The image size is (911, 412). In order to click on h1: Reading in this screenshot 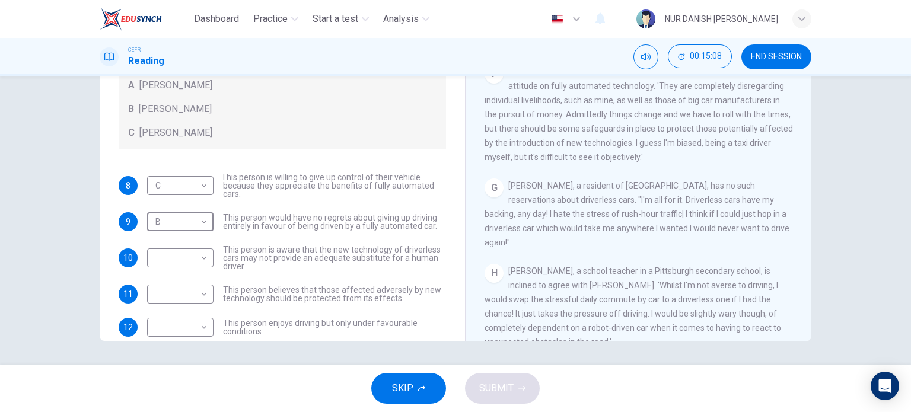, I will do `click(146, 61)`.